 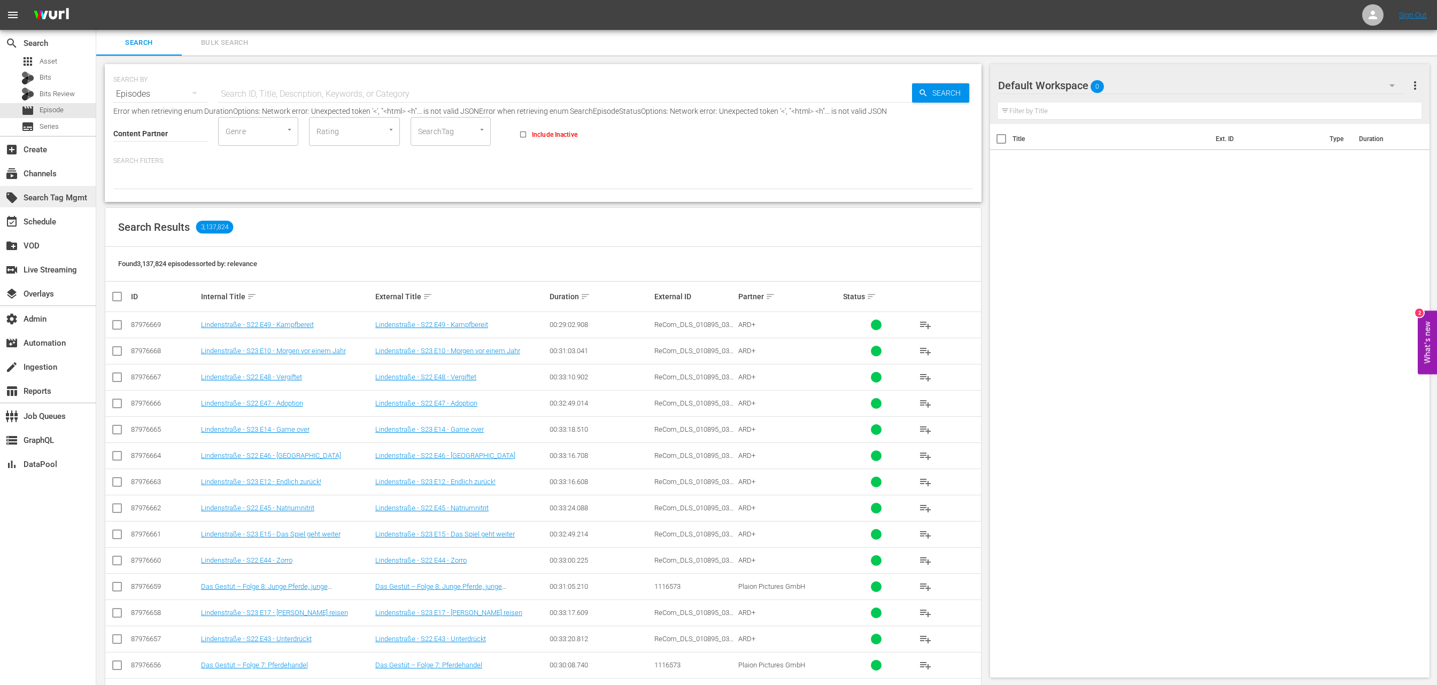 What do you see at coordinates (154, 227) in the screenshot?
I see `span: Search Results` at bounding box center [154, 227].